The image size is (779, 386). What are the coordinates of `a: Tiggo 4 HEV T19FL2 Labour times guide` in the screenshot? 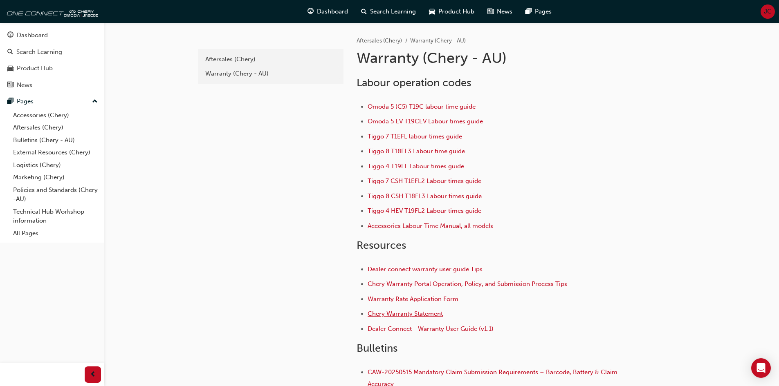 It's located at (424, 211).